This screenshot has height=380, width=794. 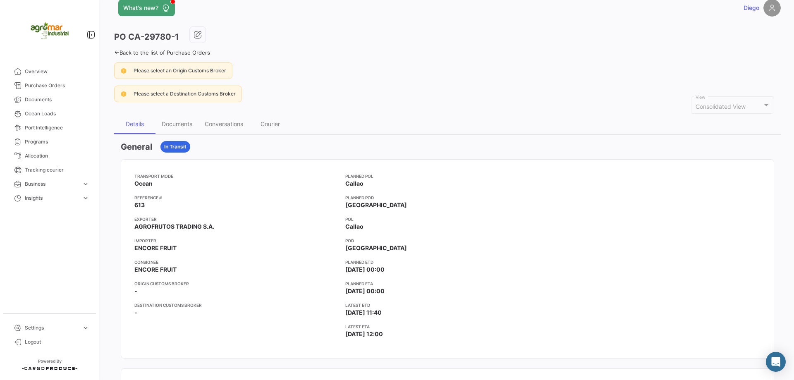 I want to click on div: Courier, so click(x=270, y=124).